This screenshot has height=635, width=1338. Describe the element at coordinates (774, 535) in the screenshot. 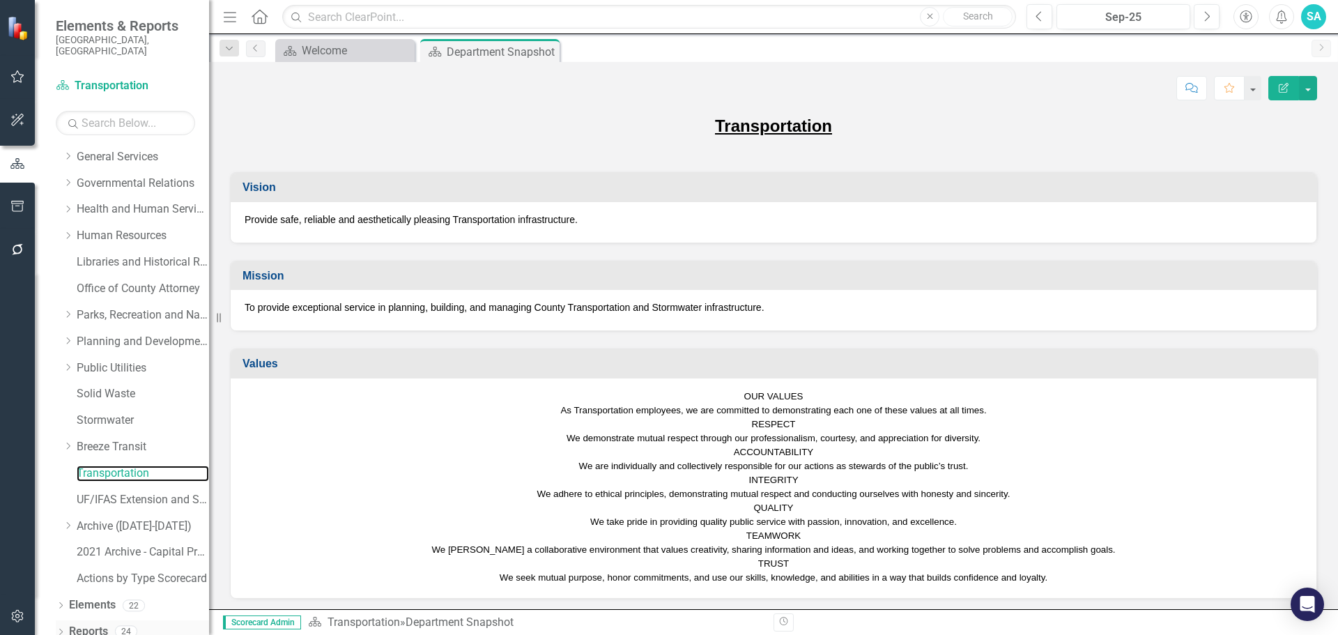

I see `span: TEAMWORK` at that location.